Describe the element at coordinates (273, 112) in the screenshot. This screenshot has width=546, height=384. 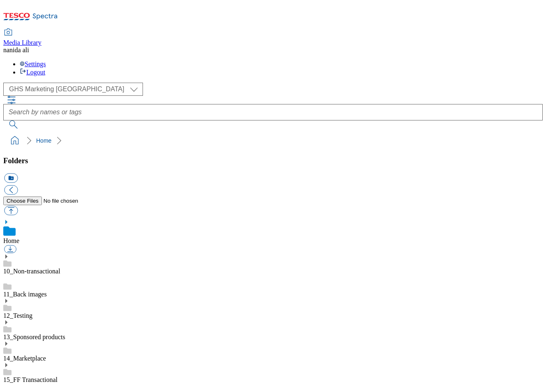
I see `input: Search by names or tags` at that location.